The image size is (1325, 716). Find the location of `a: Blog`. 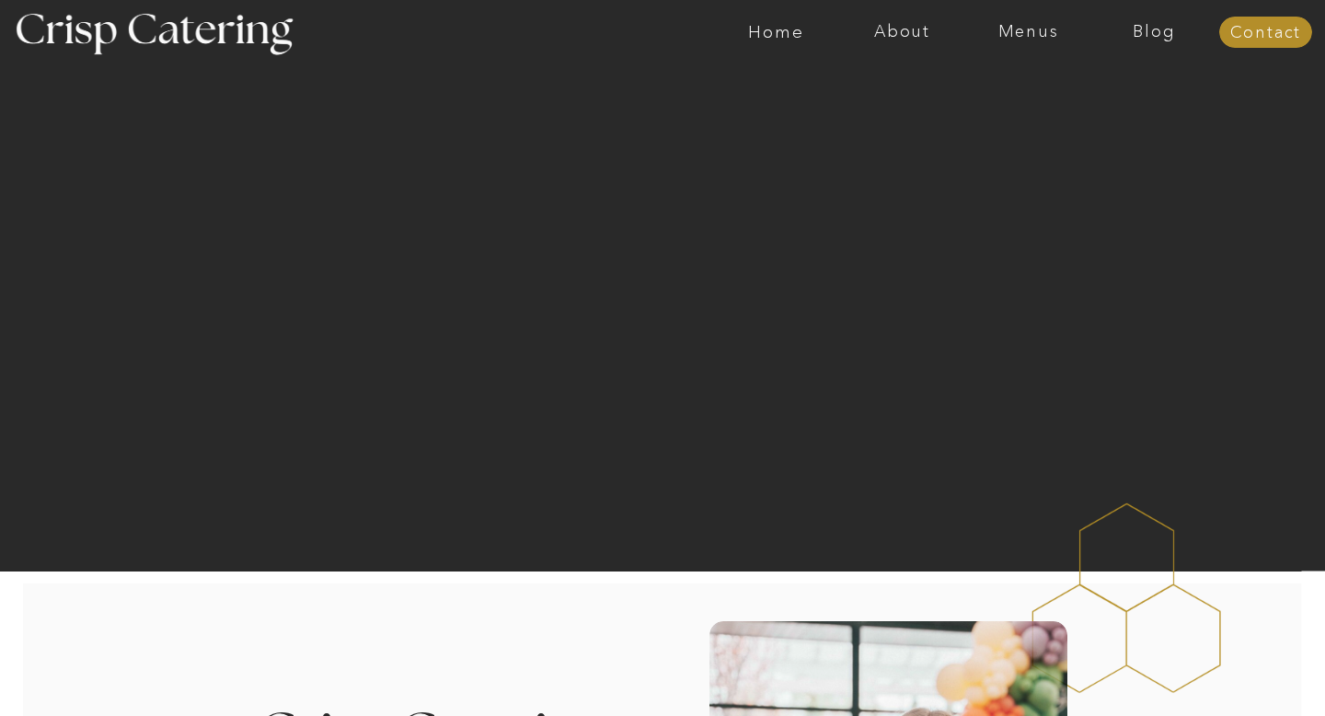

a: Blog is located at coordinates (1154, 32).